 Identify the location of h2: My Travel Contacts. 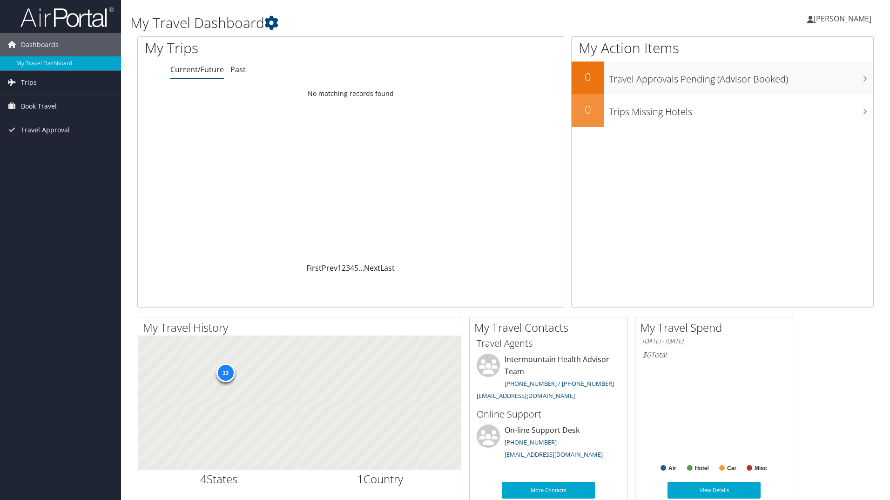
(551, 327).